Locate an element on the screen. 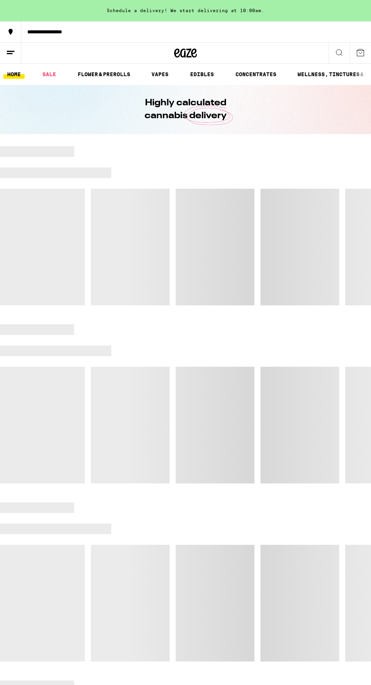 The image size is (371, 685). h1: Highly calculated cannabis delivery is located at coordinates (186, 110).